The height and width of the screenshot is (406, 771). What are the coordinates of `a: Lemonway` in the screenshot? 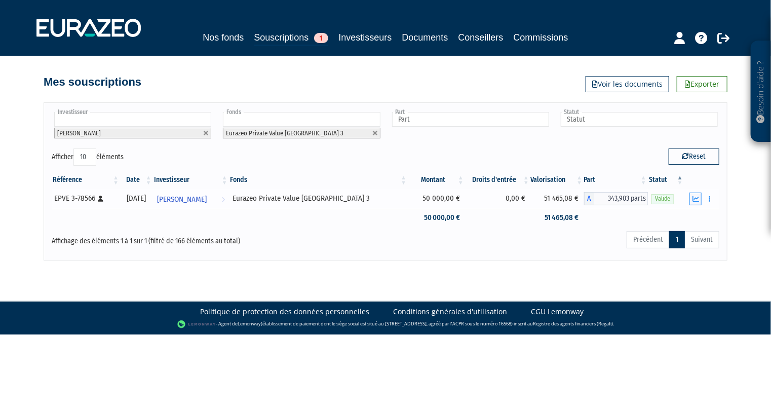 It's located at (249, 323).